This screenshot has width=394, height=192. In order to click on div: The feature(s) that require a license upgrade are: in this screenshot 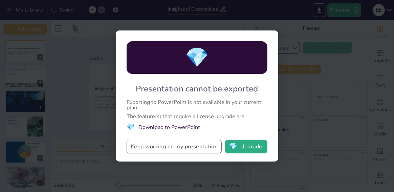, I will do `click(197, 117)`.